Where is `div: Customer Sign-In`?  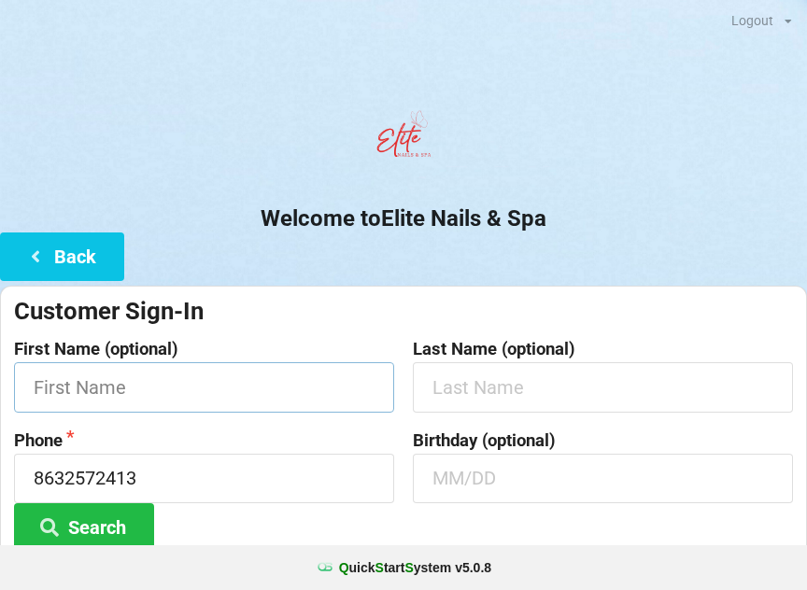
div: Customer Sign-In is located at coordinates (403, 311).